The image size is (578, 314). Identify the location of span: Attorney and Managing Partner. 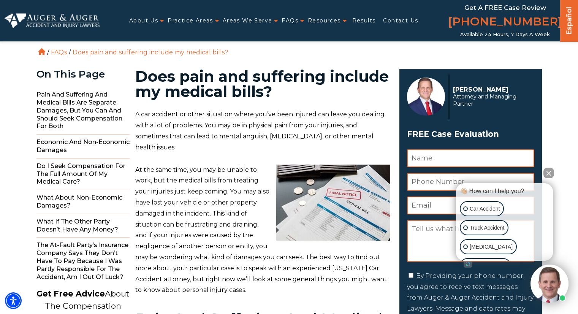
(492, 100).